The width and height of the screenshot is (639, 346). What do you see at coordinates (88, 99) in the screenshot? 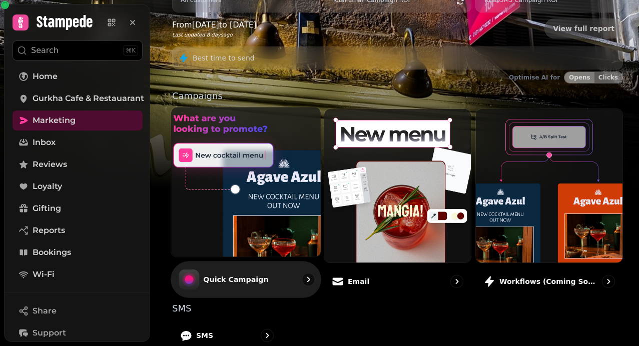
I see `span: Gurkha Cafe & Restauarant` at bounding box center [88, 99].